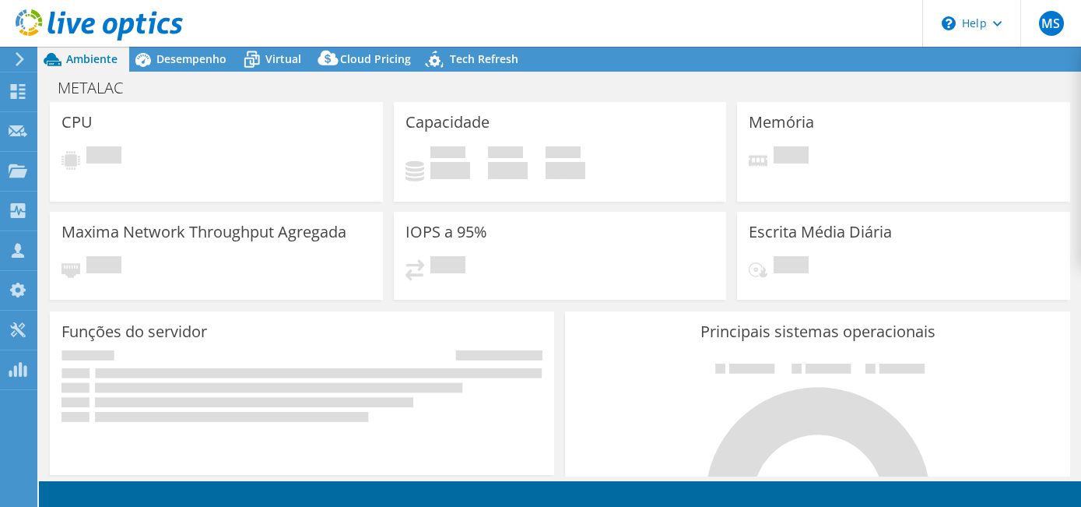 This screenshot has height=507, width=1081. I want to click on span: Cloud Pricing, so click(375, 58).